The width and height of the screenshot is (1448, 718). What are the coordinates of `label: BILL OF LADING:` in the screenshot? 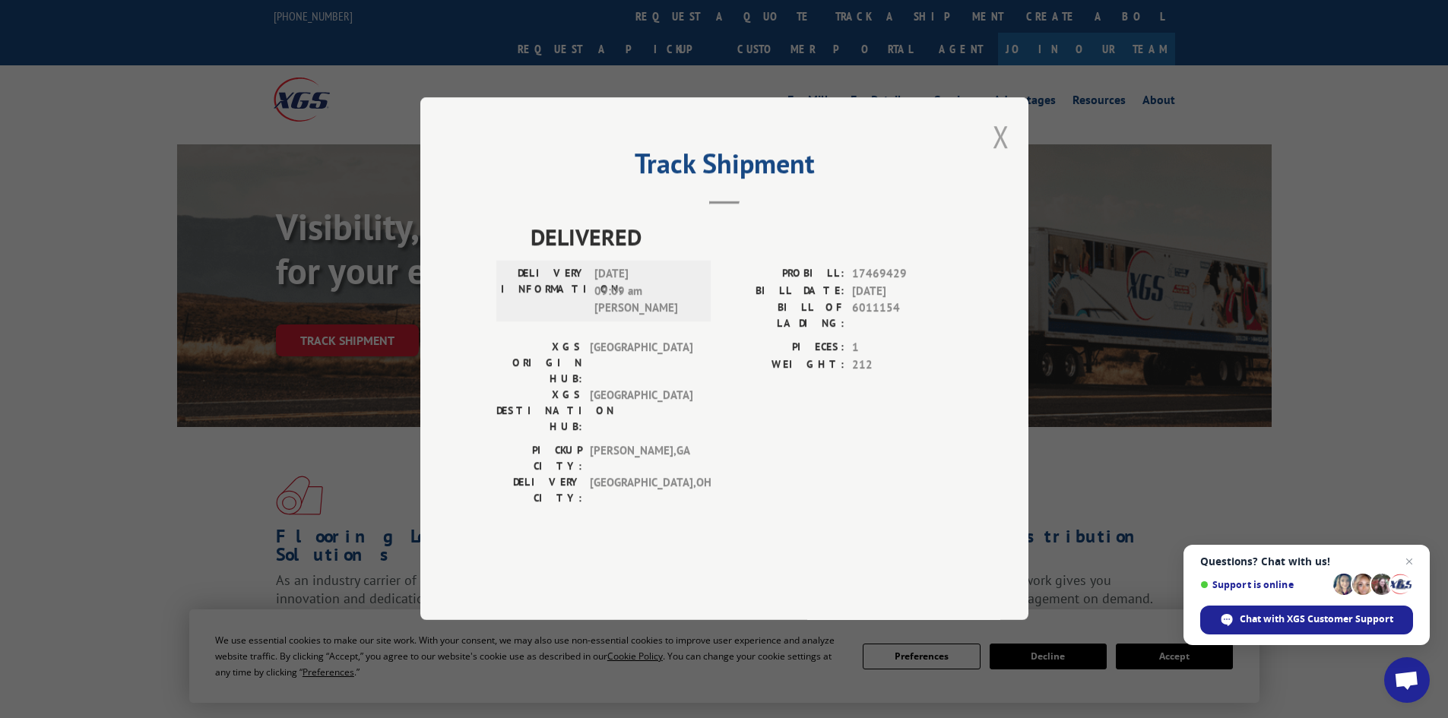 It's located at (784, 316).